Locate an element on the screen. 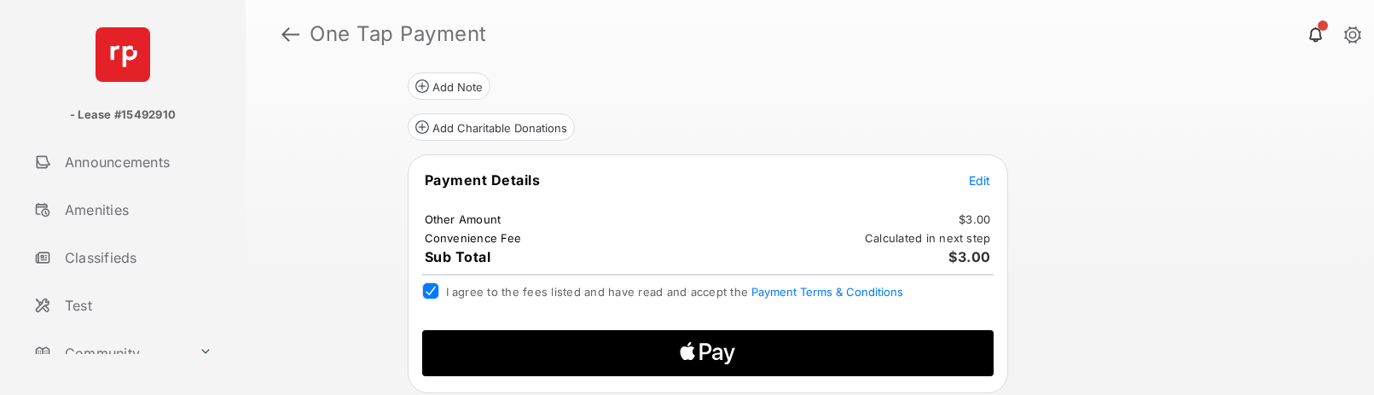 The height and width of the screenshot is (395, 1374). button: Add Note is located at coordinates (449, 86).